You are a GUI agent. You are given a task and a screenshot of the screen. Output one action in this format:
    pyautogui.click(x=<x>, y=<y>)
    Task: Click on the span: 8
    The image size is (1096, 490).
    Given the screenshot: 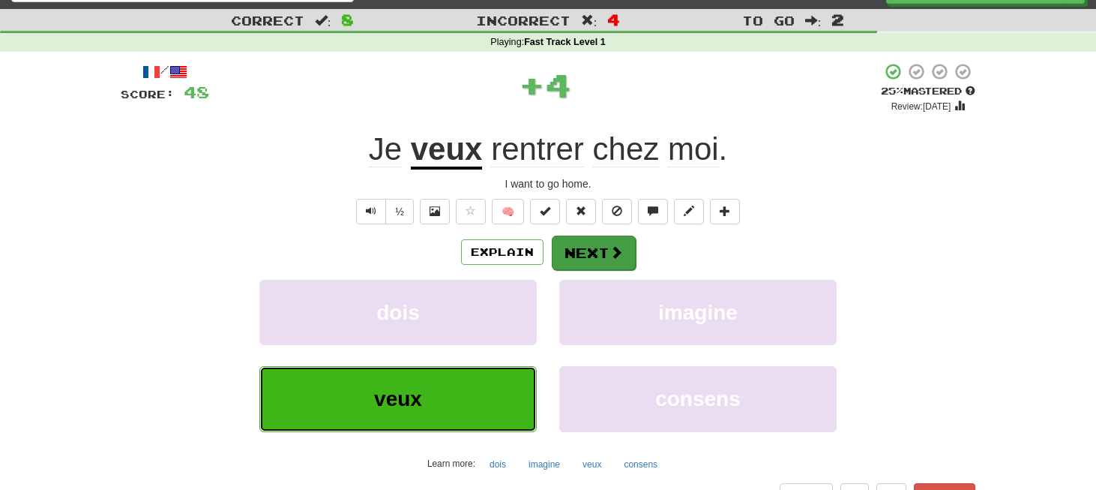 What is the action you would take?
    pyautogui.click(x=347, y=19)
    